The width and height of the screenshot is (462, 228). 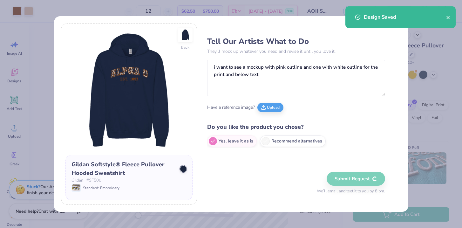 What do you see at coordinates (129, 91) in the screenshot?
I see `img: Front` at bounding box center [129, 91].